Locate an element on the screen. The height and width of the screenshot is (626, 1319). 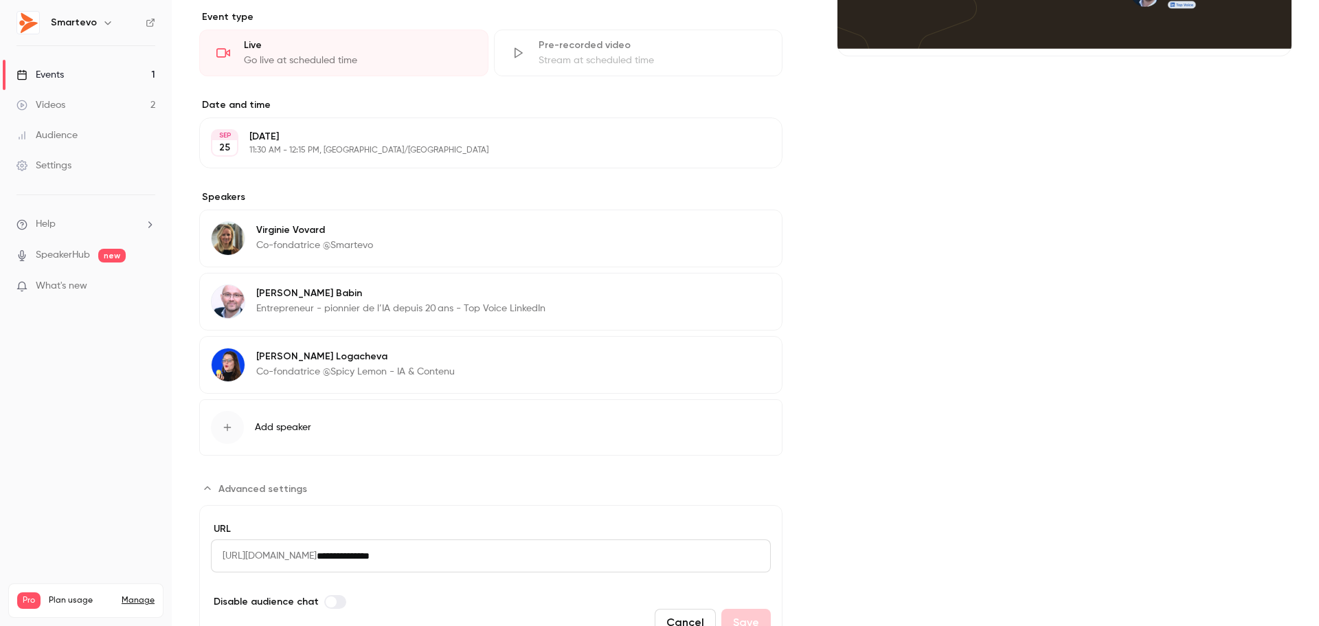
label: Speakers is located at coordinates (490, 197).